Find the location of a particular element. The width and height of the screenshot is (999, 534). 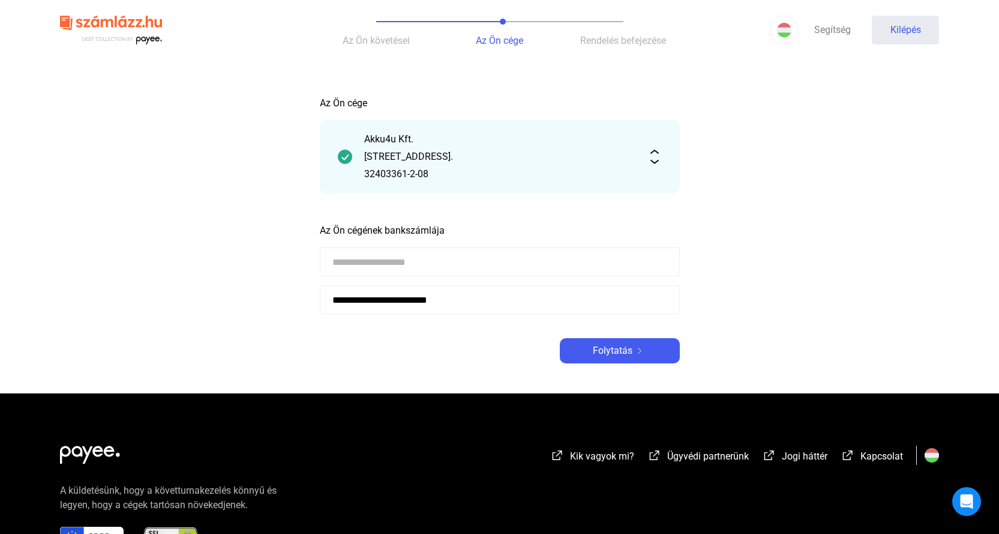

font: Akku4u Kft. is located at coordinates (389, 139).